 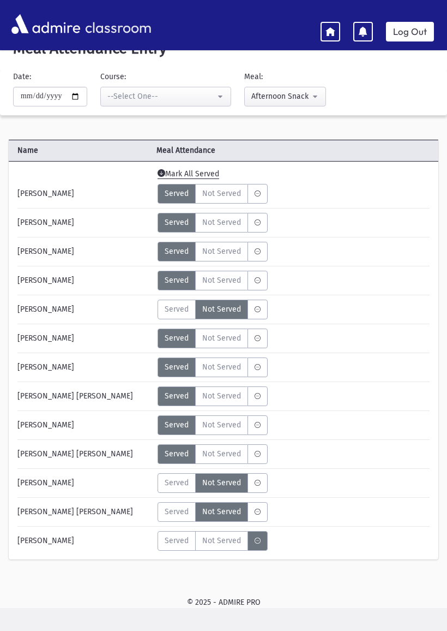 What do you see at coordinates (254, 76) in the screenshot?
I see `label: Meal:` at bounding box center [254, 76].